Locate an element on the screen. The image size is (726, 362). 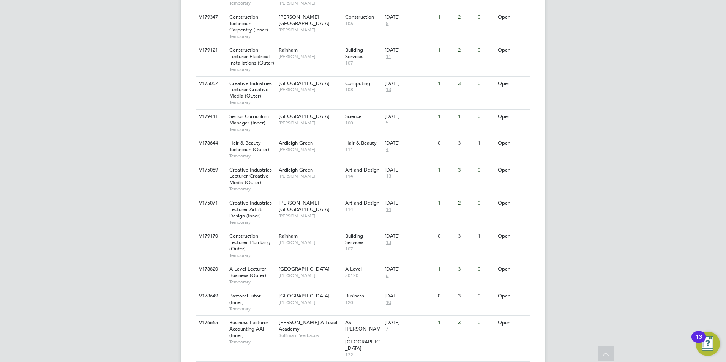
span: Construction Lecturer Electrical Installations (Outer) is located at coordinates (252, 56).